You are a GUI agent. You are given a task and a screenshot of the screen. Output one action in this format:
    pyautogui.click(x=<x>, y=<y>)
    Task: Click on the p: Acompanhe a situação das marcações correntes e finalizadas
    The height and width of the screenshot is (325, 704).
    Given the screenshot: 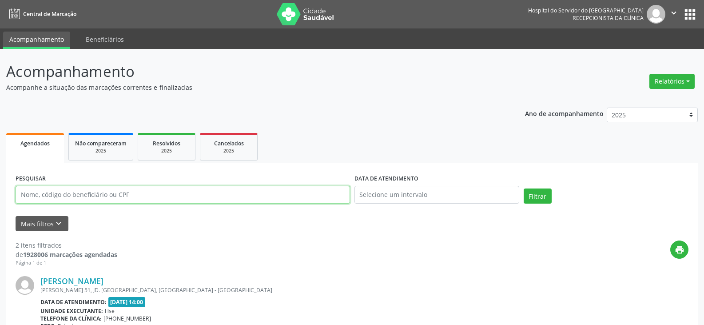 What is the action you would take?
    pyautogui.click(x=248, y=87)
    